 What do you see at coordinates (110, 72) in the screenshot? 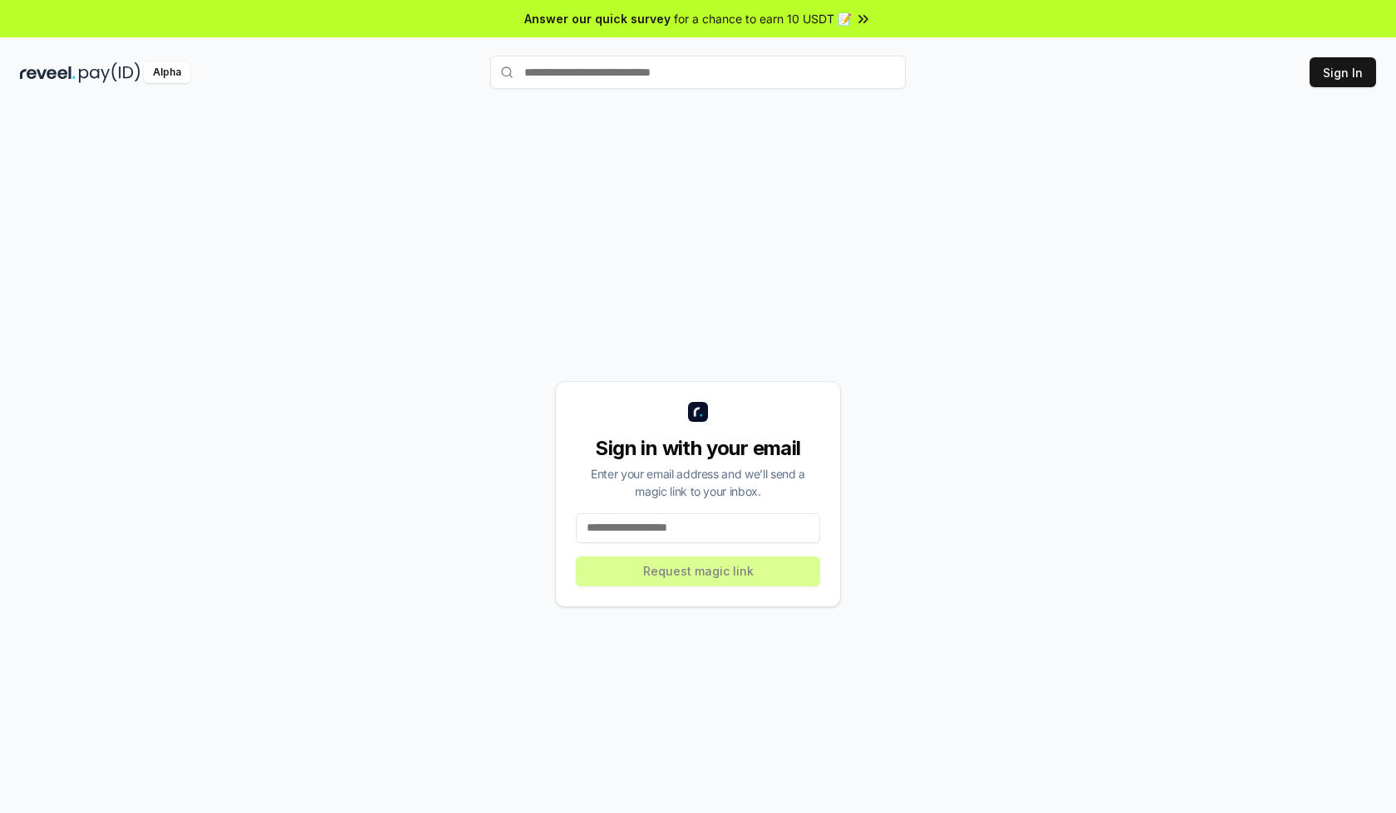
I see `img: pay_id` at bounding box center [110, 72].